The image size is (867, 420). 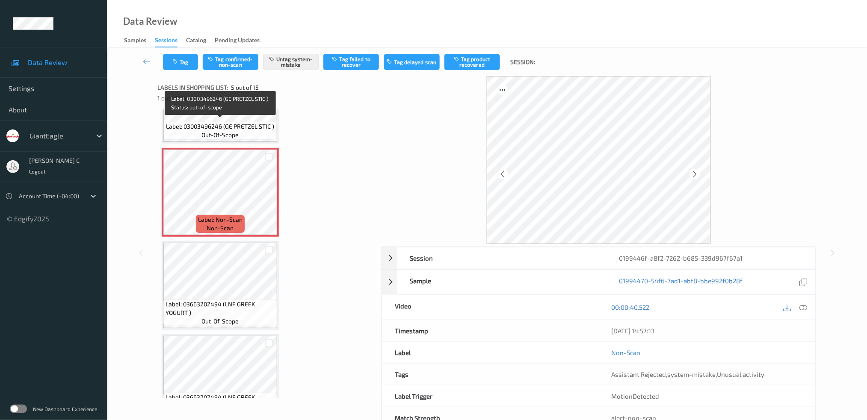 I want to click on a: Samples, so click(x=139, y=41).